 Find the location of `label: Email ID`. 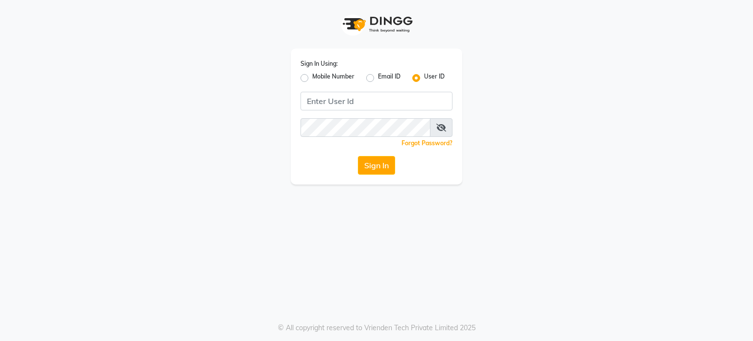

label: Email ID is located at coordinates (389, 78).